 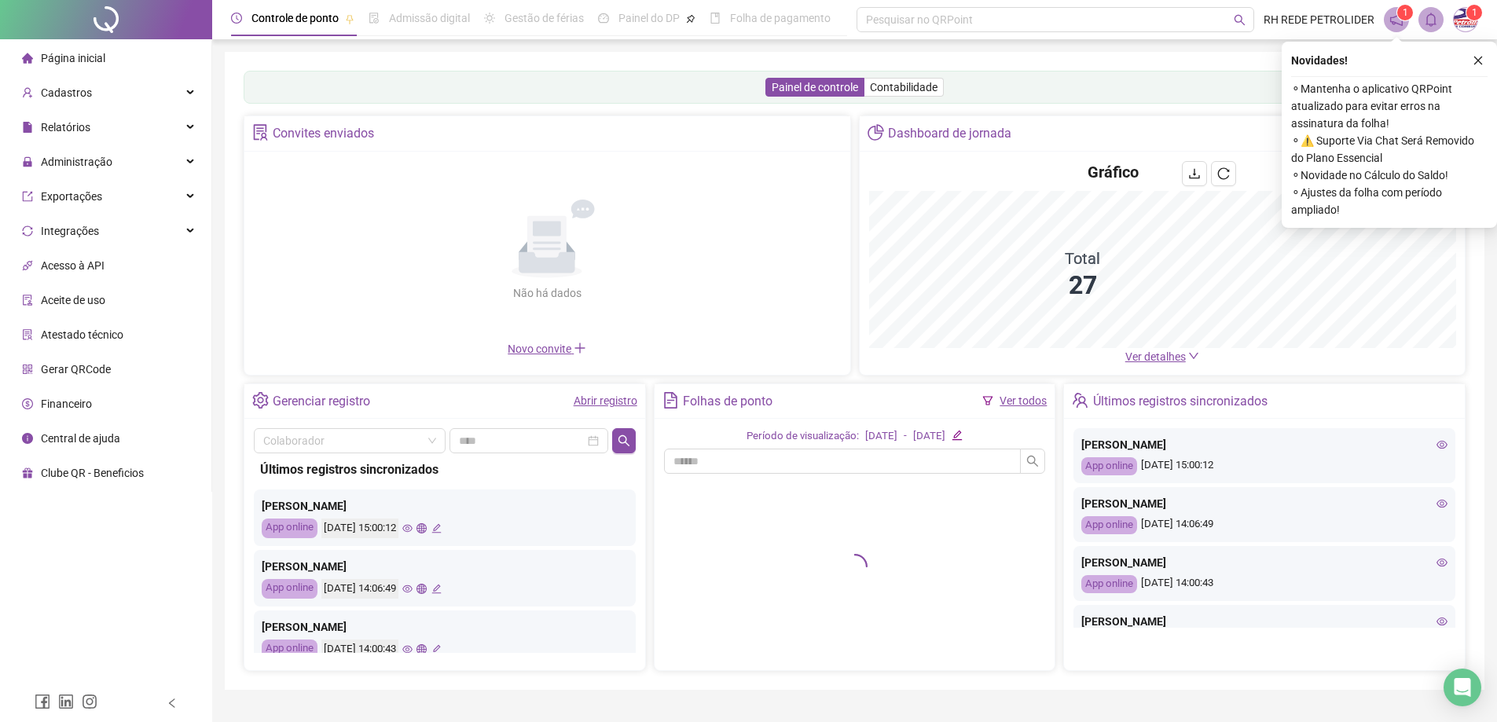 I want to click on div: Não há dados, so click(x=547, y=293).